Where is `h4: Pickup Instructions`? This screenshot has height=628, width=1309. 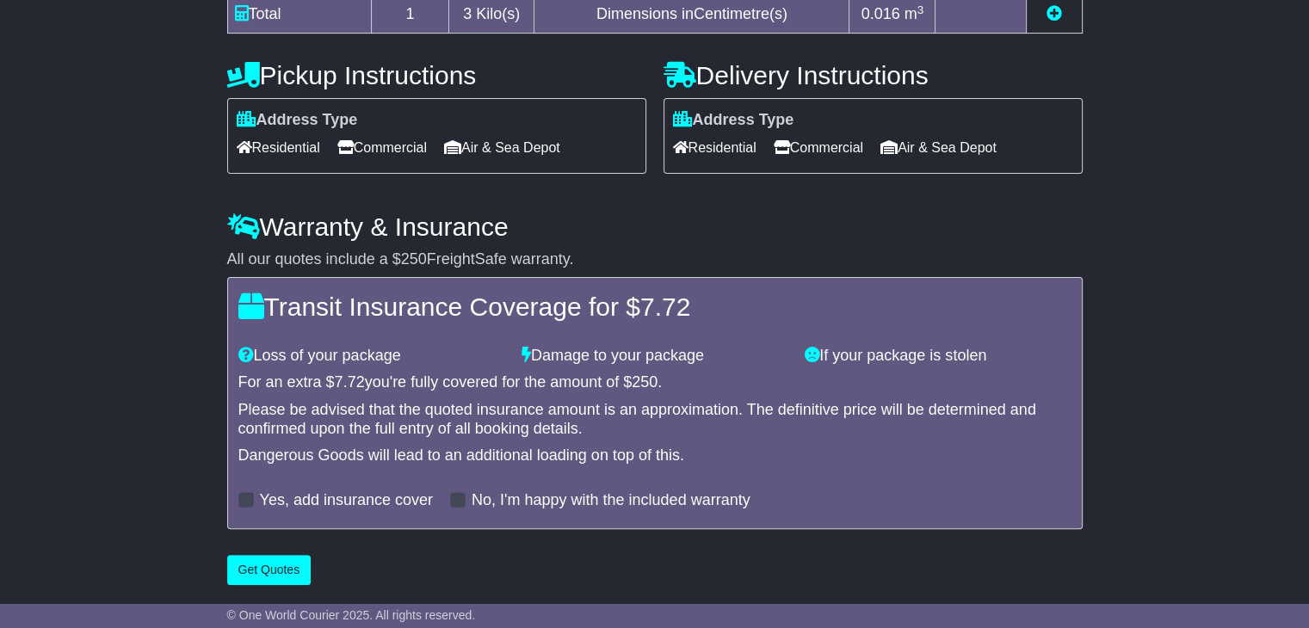
h4: Pickup Instructions is located at coordinates (436, 75).